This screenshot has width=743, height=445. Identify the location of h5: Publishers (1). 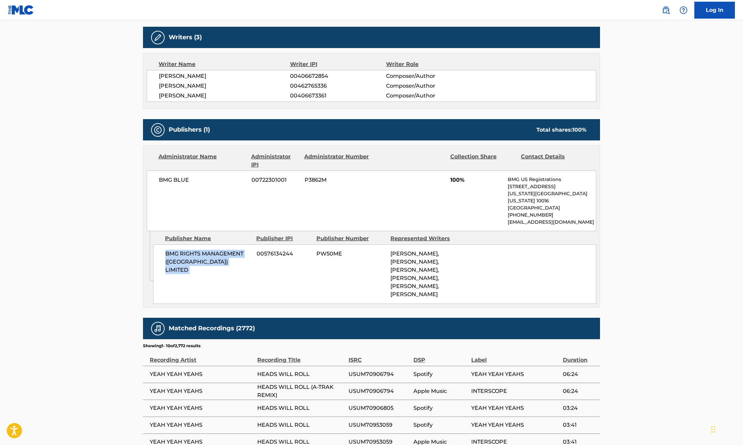
(189, 130).